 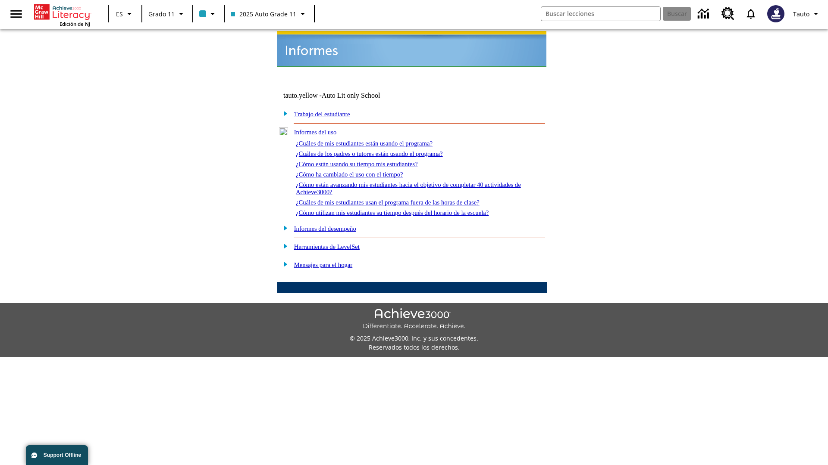 I want to click on div: Portada, so click(x=62, y=15).